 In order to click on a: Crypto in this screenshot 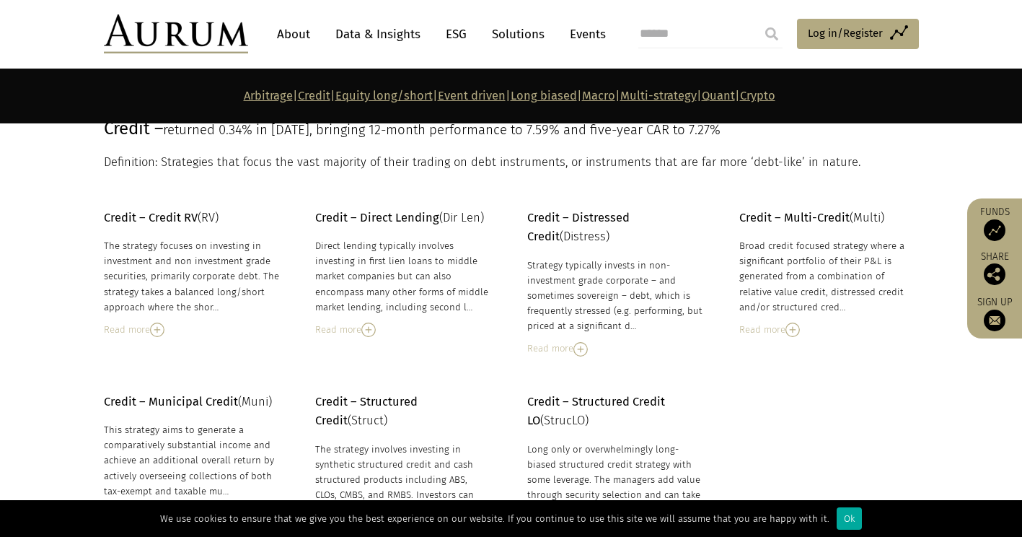, I will do `click(757, 95)`.